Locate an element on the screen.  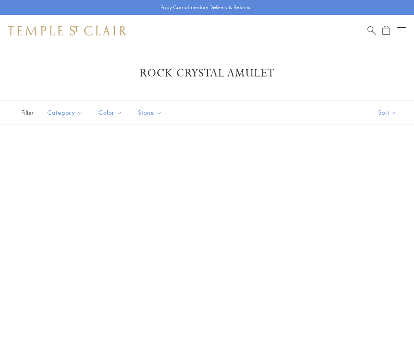
button: Open navigation is located at coordinates (402, 31).